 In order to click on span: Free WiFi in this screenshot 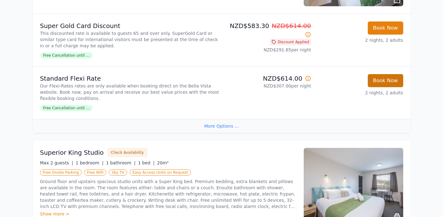, I will do `click(95, 172)`.